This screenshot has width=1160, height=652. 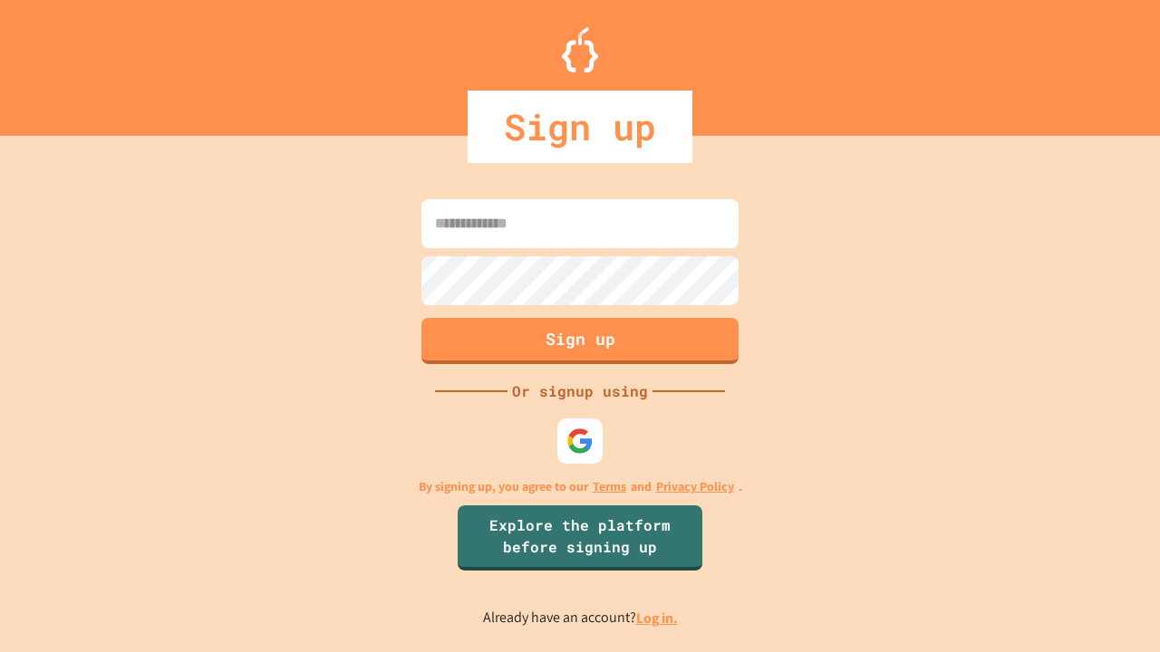 What do you see at coordinates (580, 50) in the screenshot?
I see `img: Logo.svg` at bounding box center [580, 50].